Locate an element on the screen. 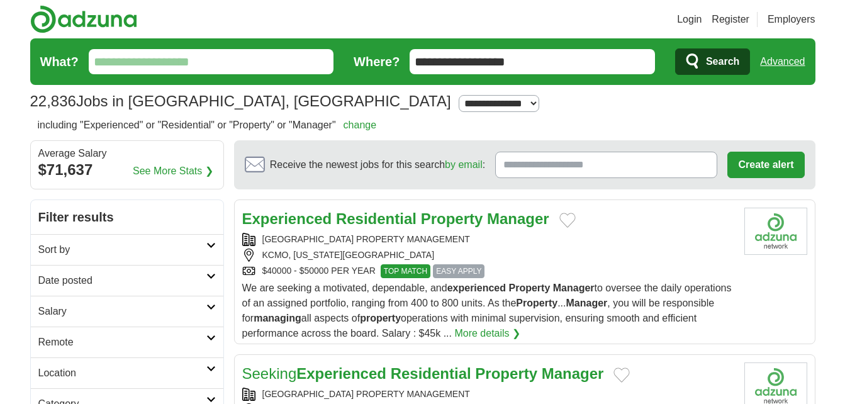 The width and height of the screenshot is (845, 404). span: TOP MATCH is located at coordinates (405, 271).